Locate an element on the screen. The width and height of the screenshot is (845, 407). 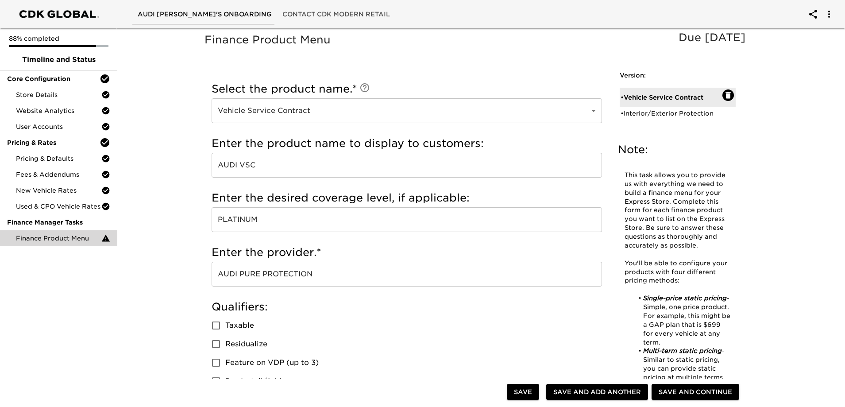
h5: Select the product name. is located at coordinates (407, 89).